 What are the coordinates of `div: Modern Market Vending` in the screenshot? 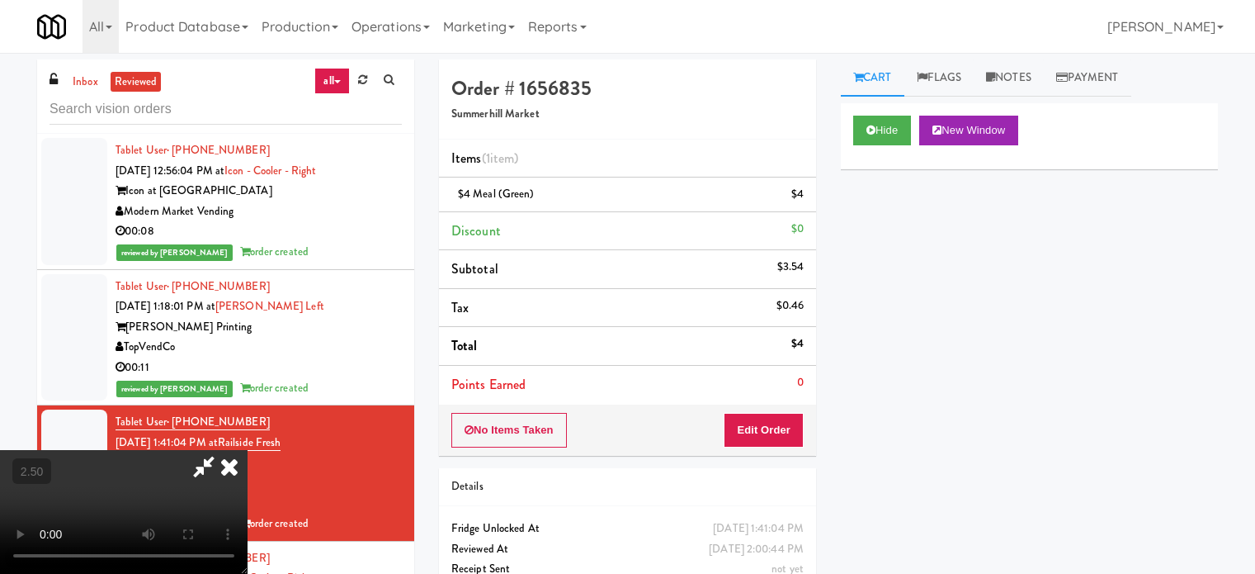 It's located at (258, 211).